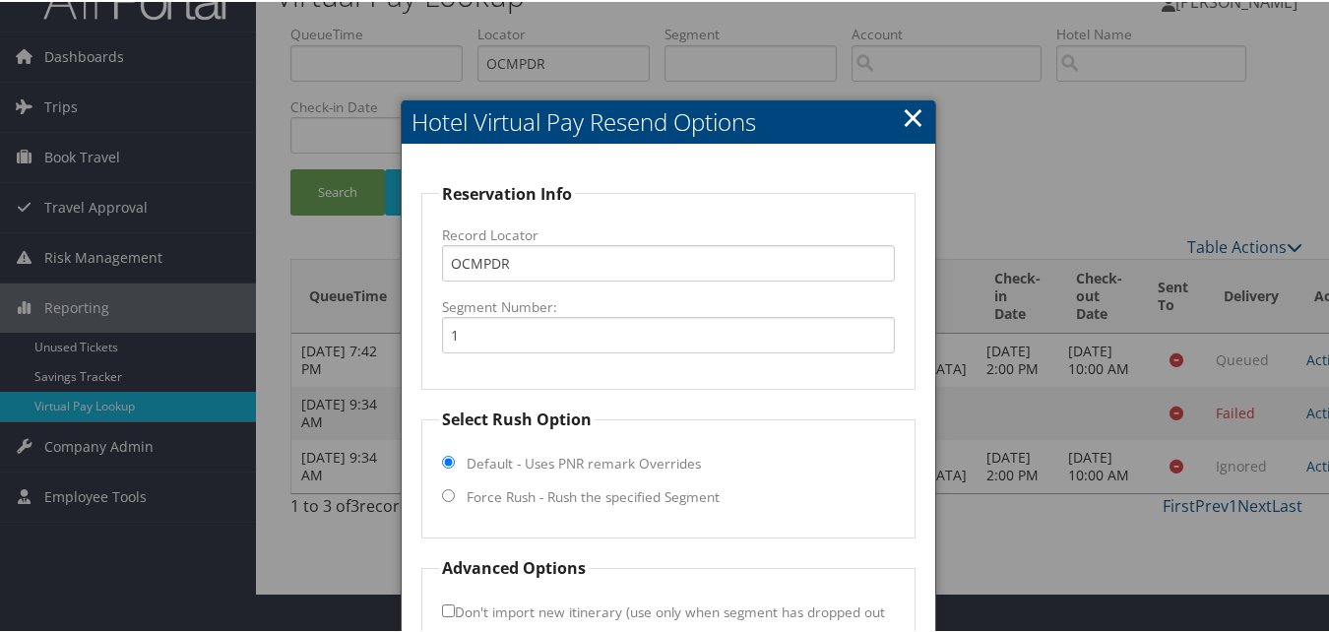 This screenshot has width=1329, height=632. Describe the element at coordinates (507, 192) in the screenshot. I see `legend: Reservation Info` at that location.